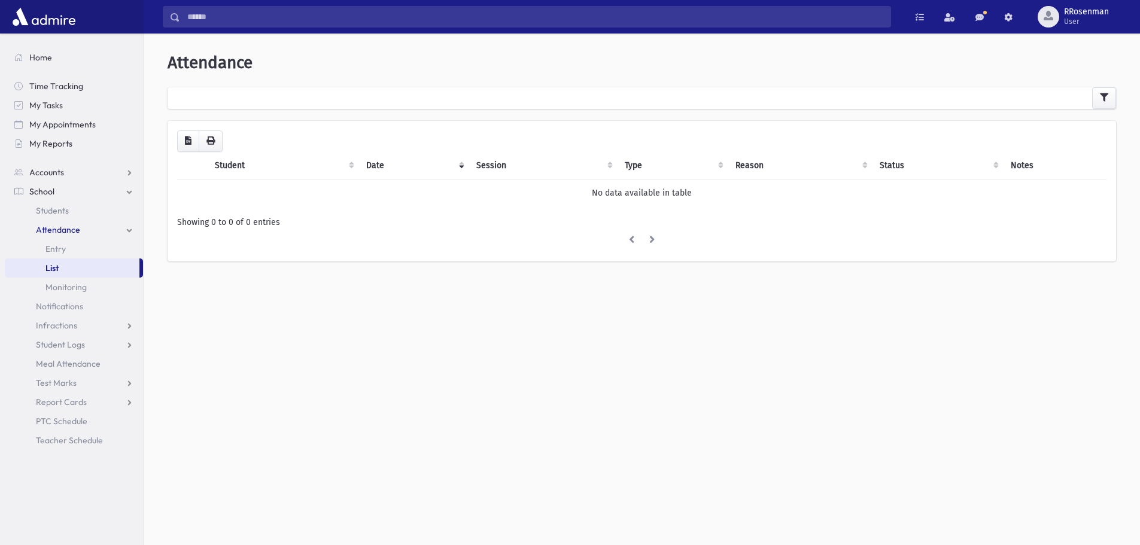  Describe the element at coordinates (74, 383) in the screenshot. I see `a: Test Marks` at that location.